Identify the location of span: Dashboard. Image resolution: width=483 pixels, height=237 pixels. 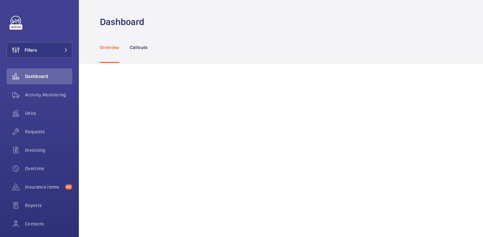
(49, 76).